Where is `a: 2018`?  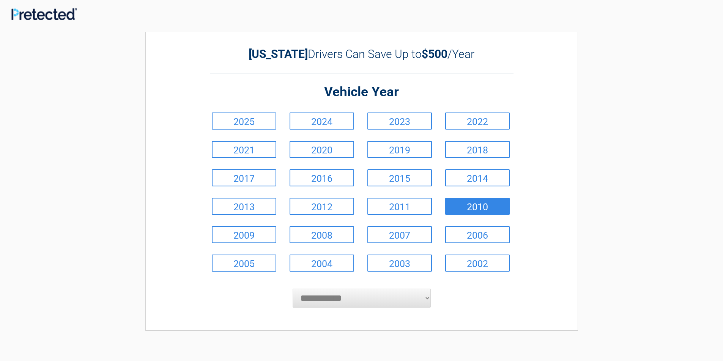
a: 2018 is located at coordinates (477, 149).